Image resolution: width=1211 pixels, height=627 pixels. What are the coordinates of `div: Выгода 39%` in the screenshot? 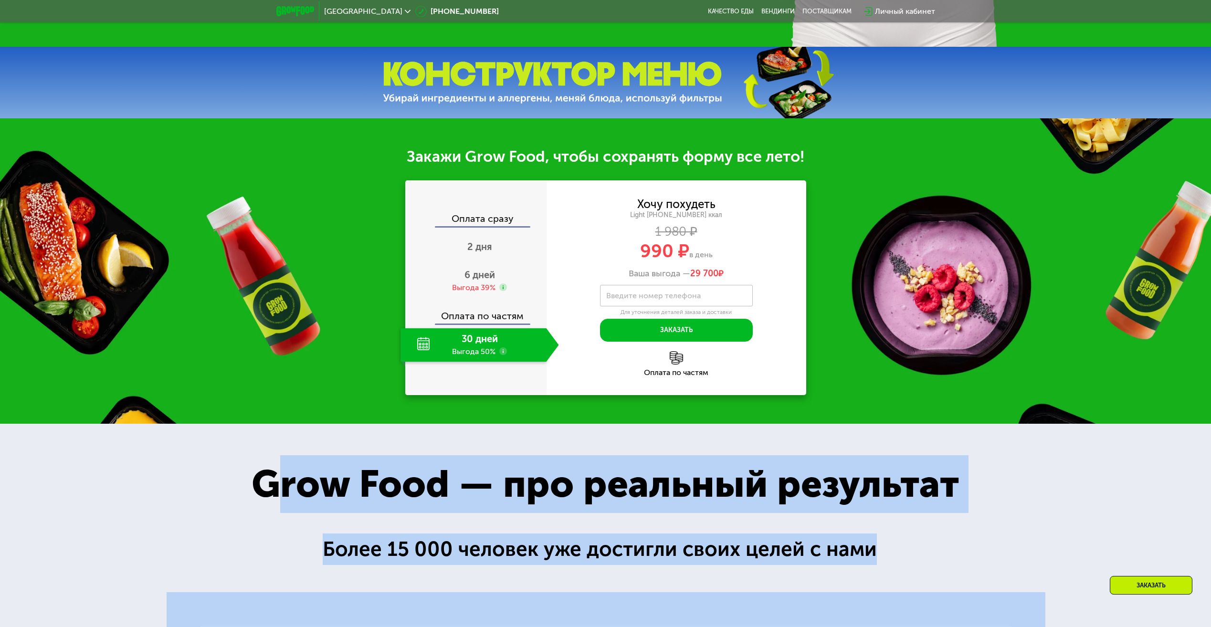 It's located at (473, 288).